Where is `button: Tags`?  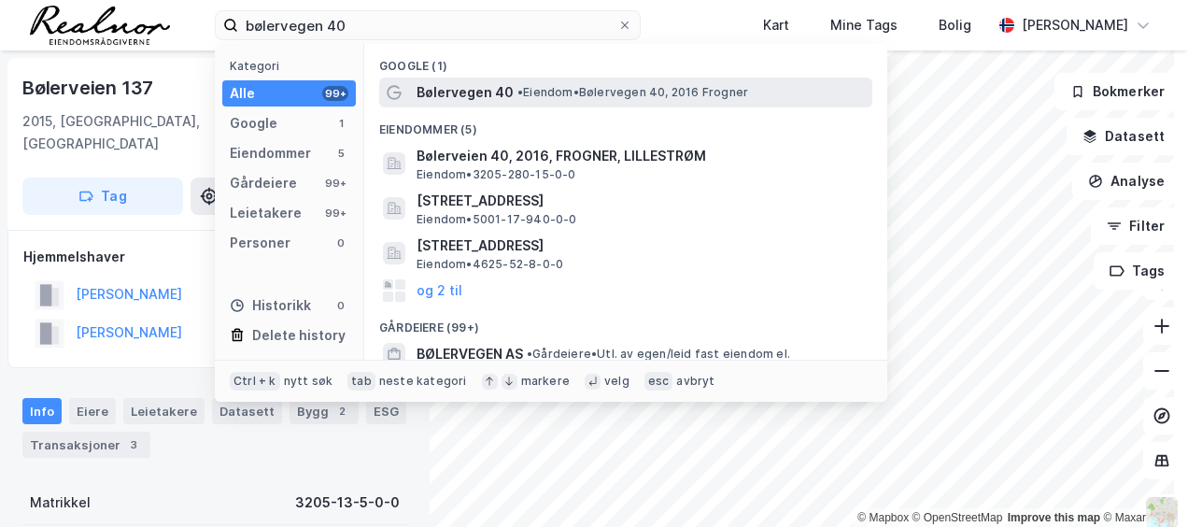
button: Tags is located at coordinates (1137, 271).